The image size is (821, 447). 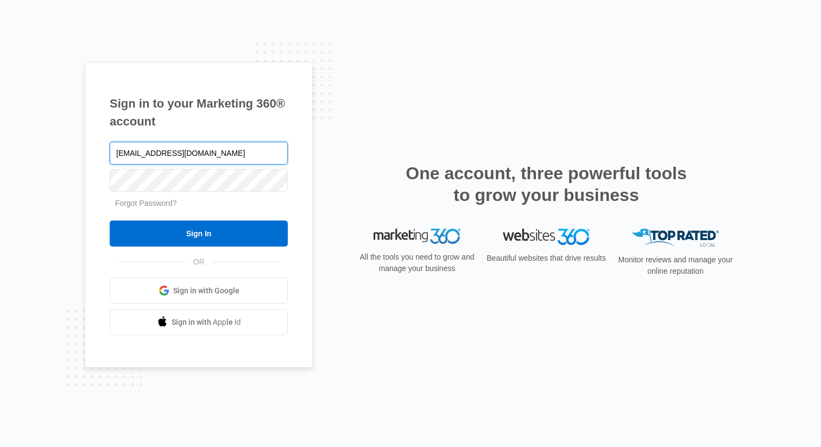 I want to click on p: All the tools you need to grow and manage your business, so click(x=417, y=263).